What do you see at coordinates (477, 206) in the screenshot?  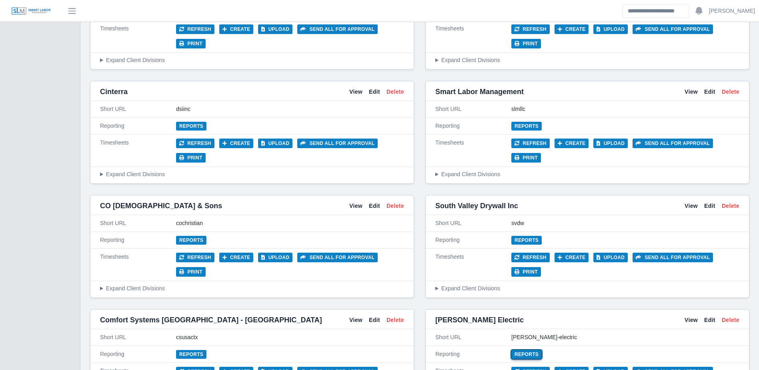 I see `span: South Valley Drywall Inc` at bounding box center [477, 206].